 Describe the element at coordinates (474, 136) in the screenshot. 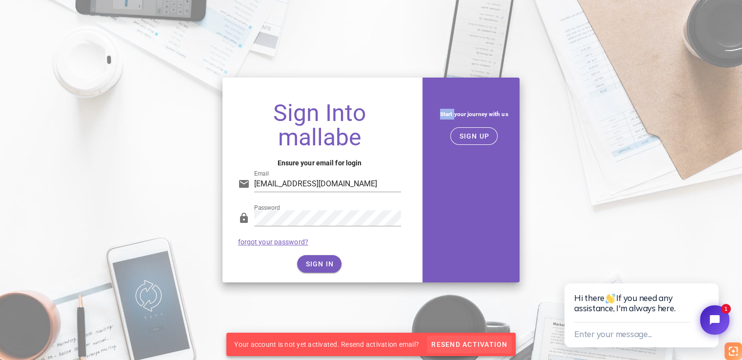

I see `span: SIGN UP` at that location.